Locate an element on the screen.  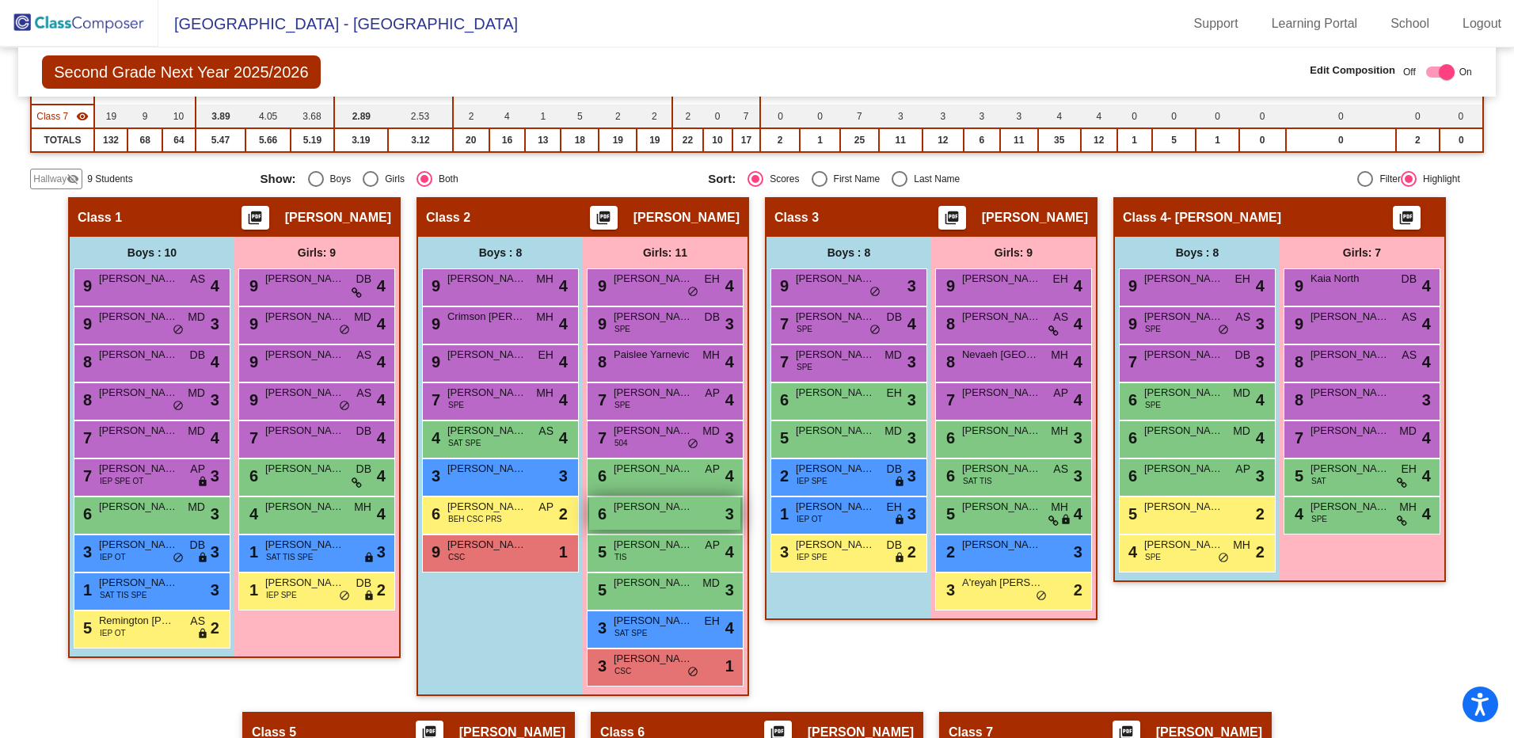
td: 7 is located at coordinates (747, 116).